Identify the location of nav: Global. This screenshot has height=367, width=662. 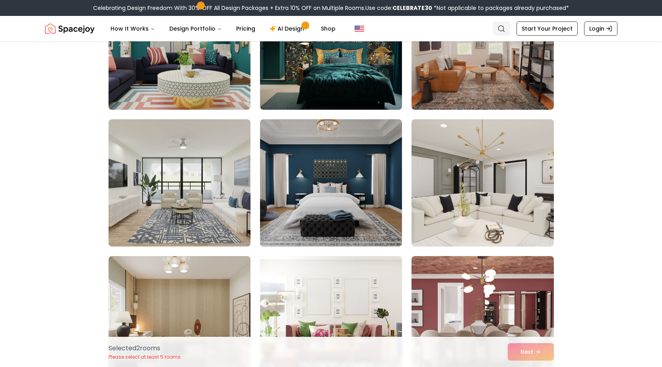
(331, 29).